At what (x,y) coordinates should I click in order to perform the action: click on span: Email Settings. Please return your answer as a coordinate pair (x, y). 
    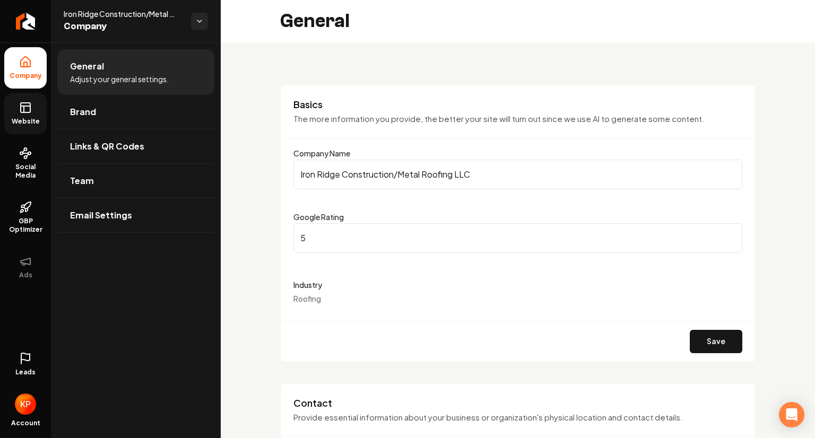
    Looking at the image, I should click on (101, 215).